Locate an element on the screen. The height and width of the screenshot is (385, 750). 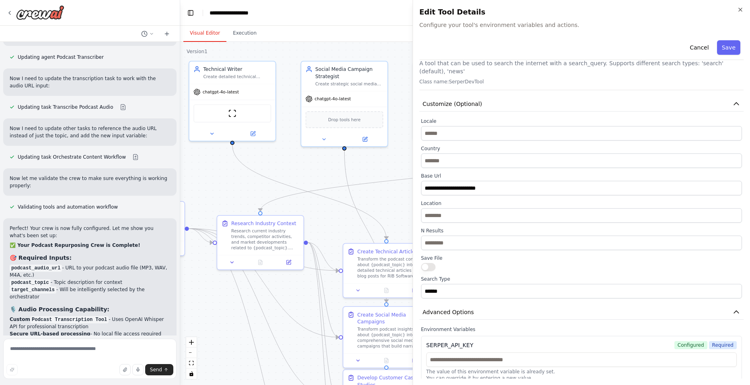
button: fit view is located at coordinates (191, 363).